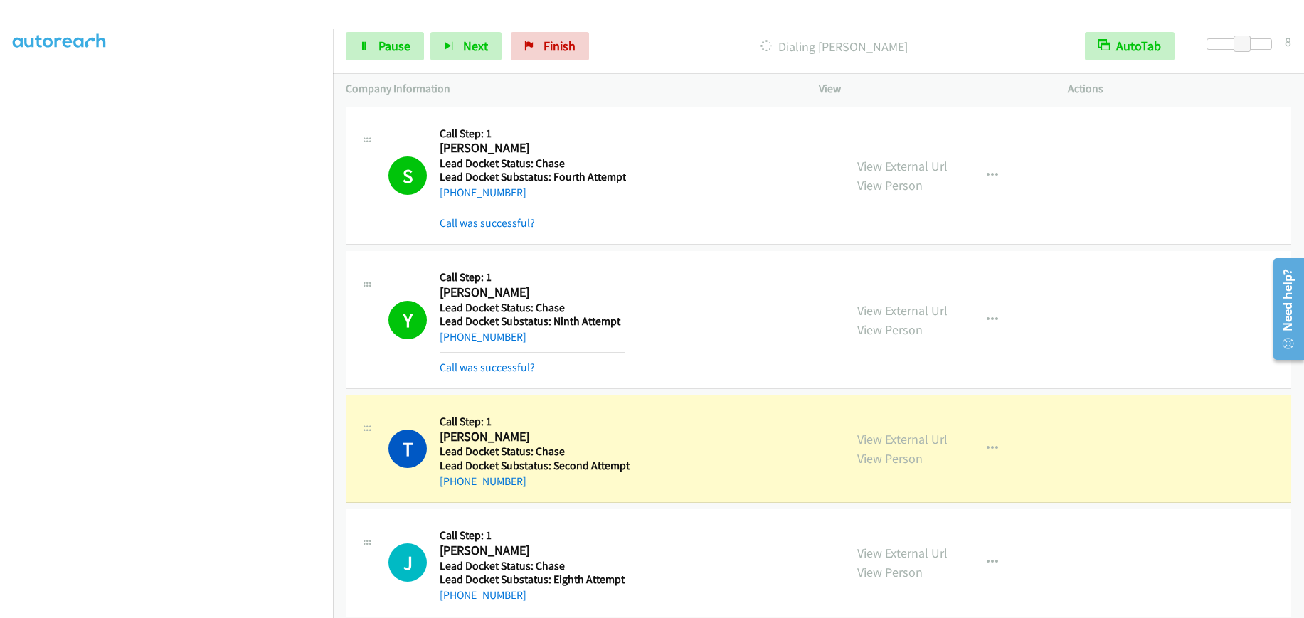  I want to click on h5: Lead Docket Substatus: Ninth Attempt, so click(532, 322).